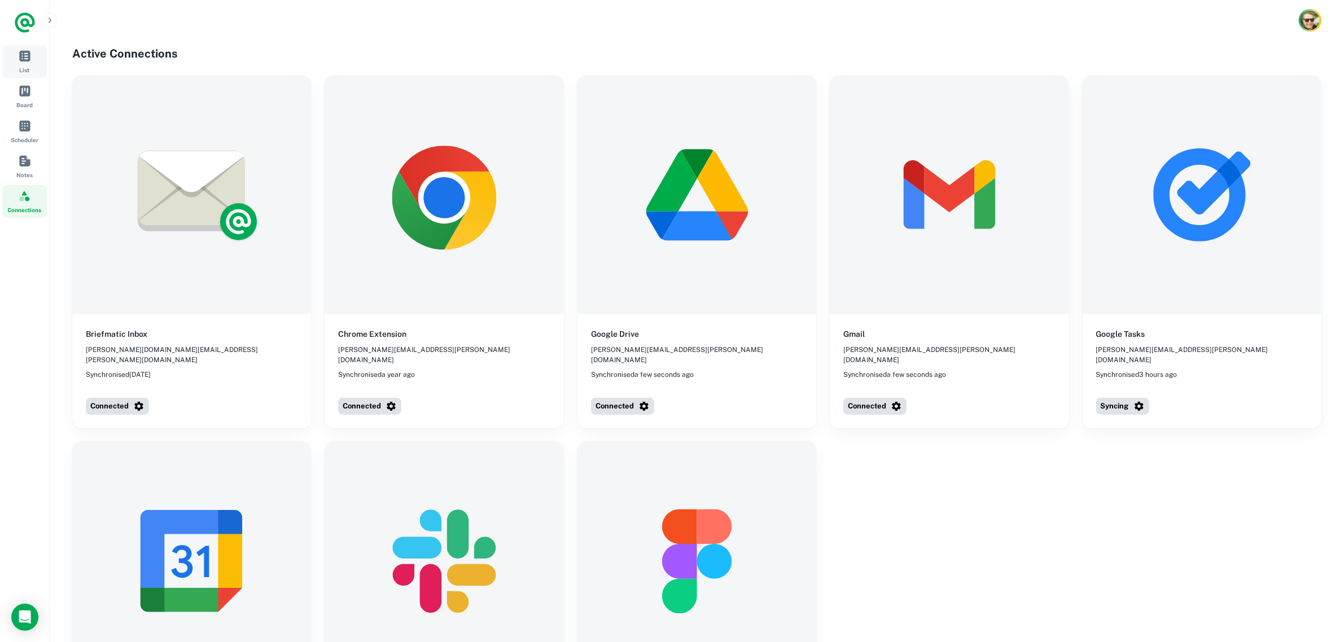  What do you see at coordinates (25, 210) in the screenshot?
I see `span: Connections` at bounding box center [25, 210].